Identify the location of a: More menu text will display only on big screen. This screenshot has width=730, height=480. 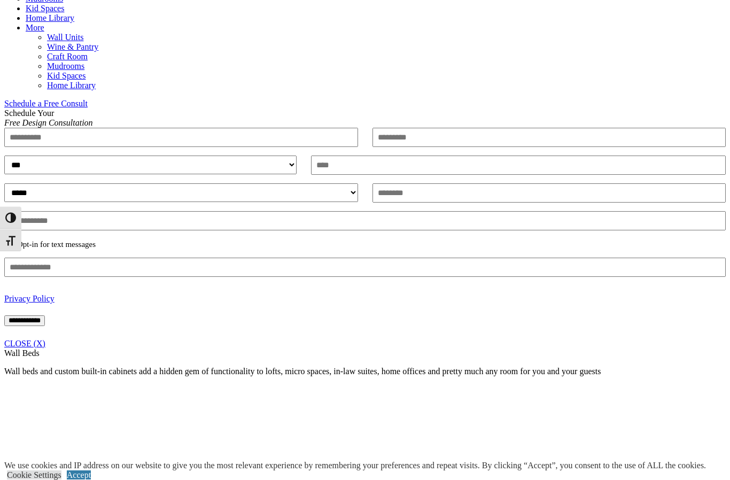
(35, 27).